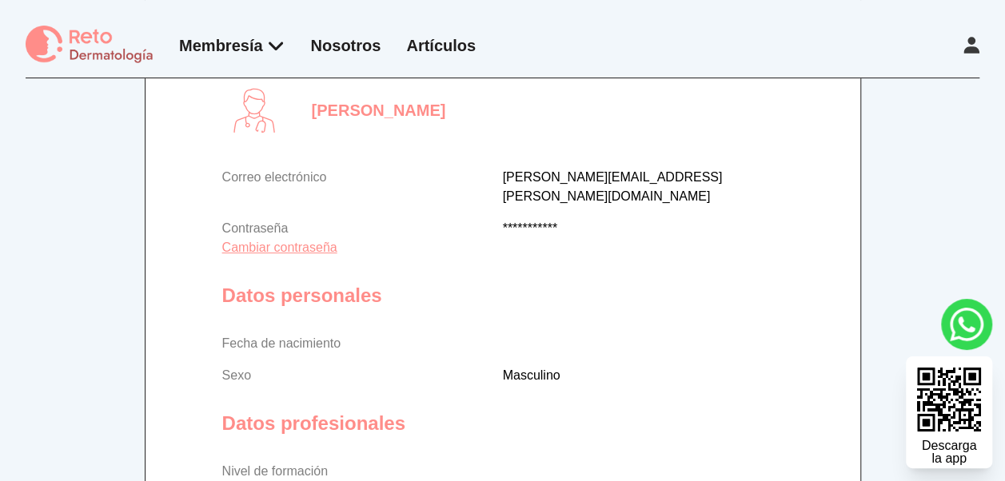 The height and width of the screenshot is (481, 1005). Describe the element at coordinates (346, 46) in the screenshot. I see `a: Nosotros` at that location.